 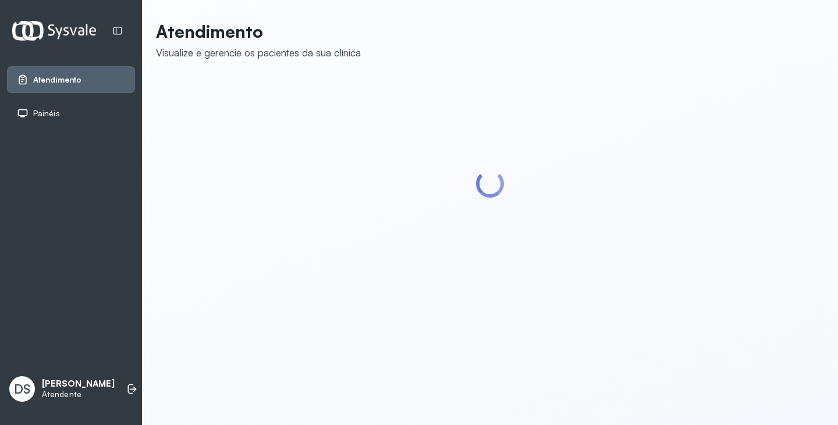 I want to click on span: Painéis, so click(x=47, y=113).